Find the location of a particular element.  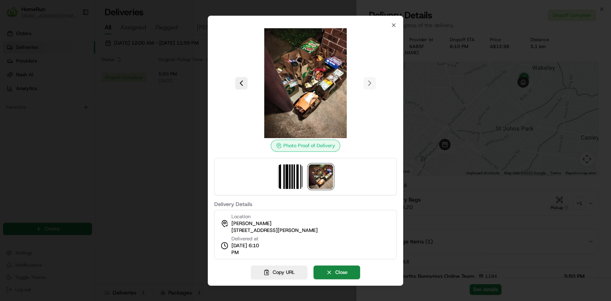

button: photo_proof_of_delivery image is located at coordinates (321, 177).